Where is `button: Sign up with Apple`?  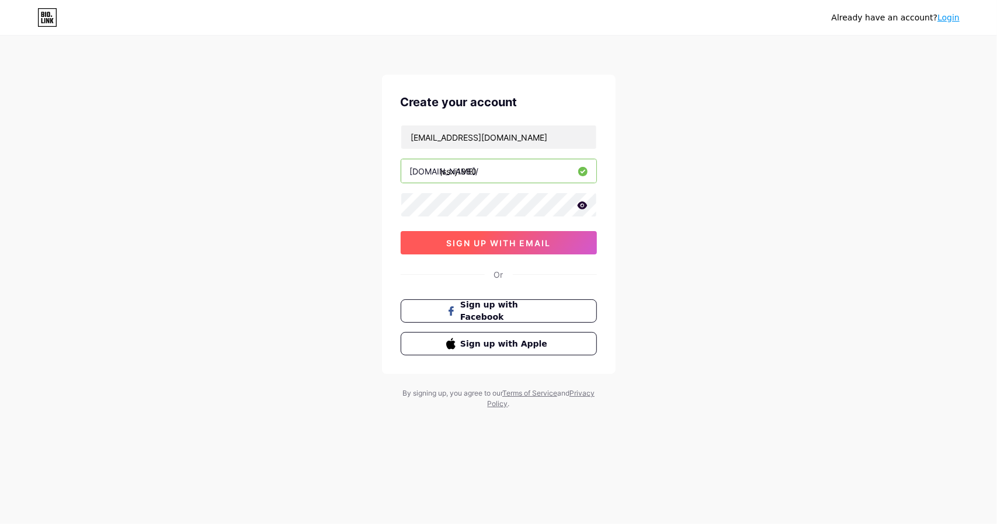
button: Sign up with Apple is located at coordinates (499, 344).